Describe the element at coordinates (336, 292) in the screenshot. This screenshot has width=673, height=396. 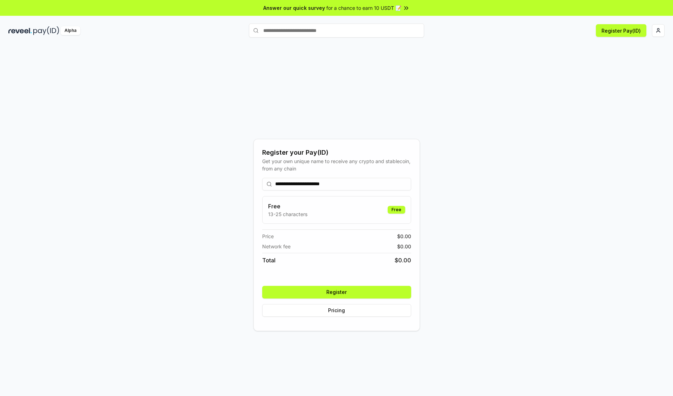
I see `button: Register` at that location.